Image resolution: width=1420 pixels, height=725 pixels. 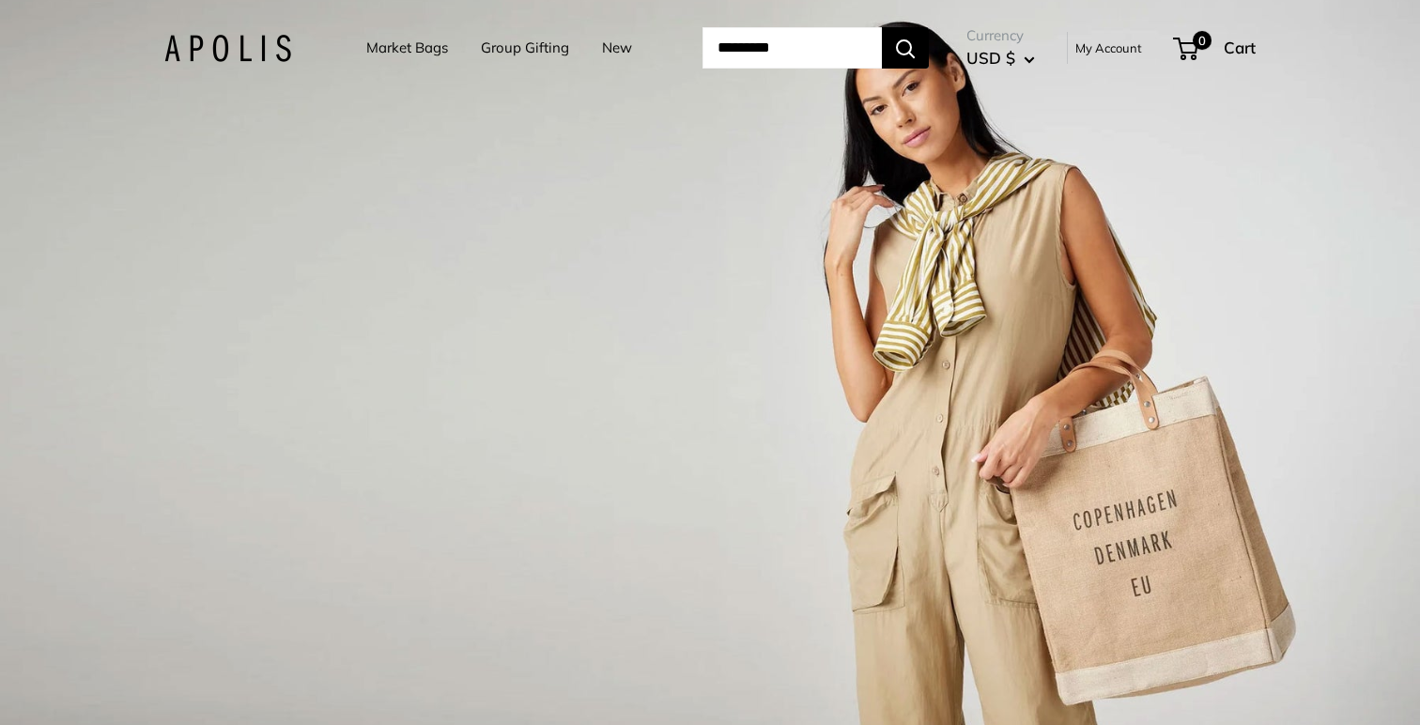 What do you see at coordinates (1108, 48) in the screenshot?
I see `a: My Account` at bounding box center [1108, 48].